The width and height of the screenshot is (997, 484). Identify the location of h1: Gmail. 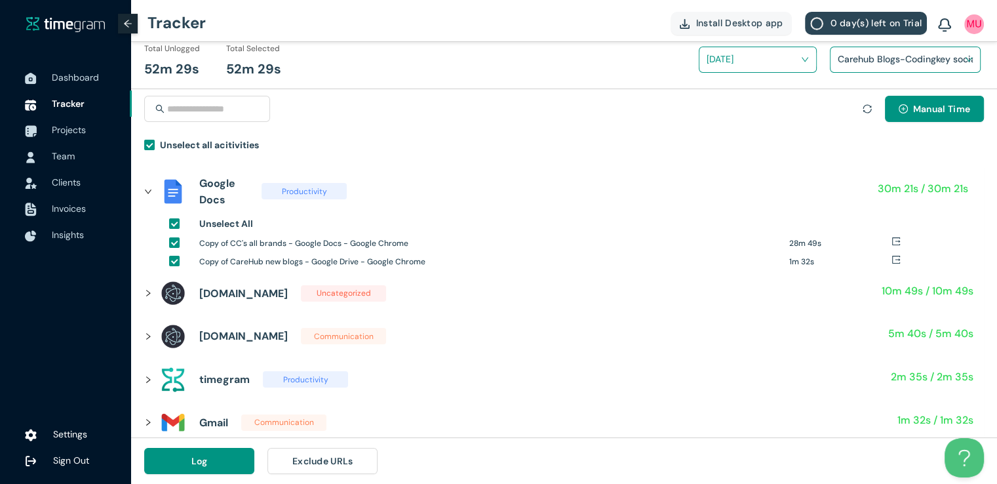
(214, 422).